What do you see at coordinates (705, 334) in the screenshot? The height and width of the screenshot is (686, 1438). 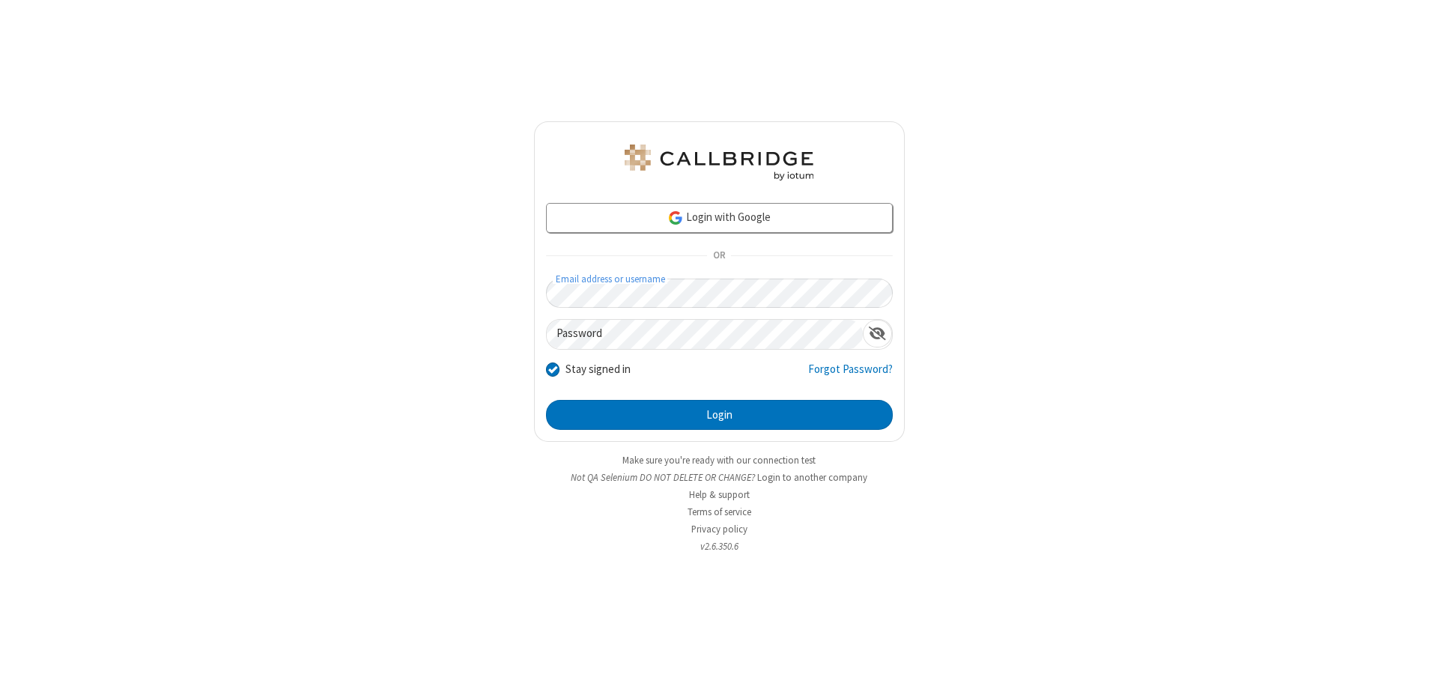 I see `input: Password` at bounding box center [705, 334].